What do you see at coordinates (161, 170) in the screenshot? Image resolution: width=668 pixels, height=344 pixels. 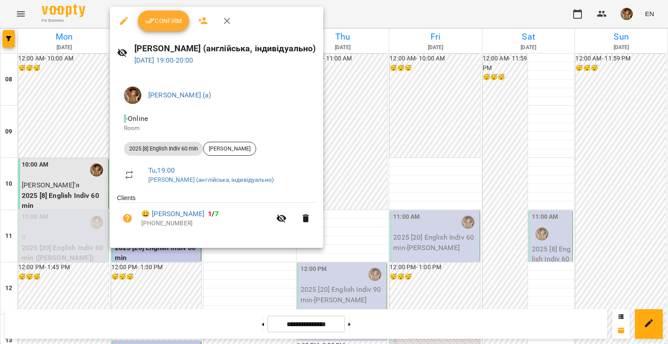 I see `a: Tu , 19:00` at bounding box center [161, 170].